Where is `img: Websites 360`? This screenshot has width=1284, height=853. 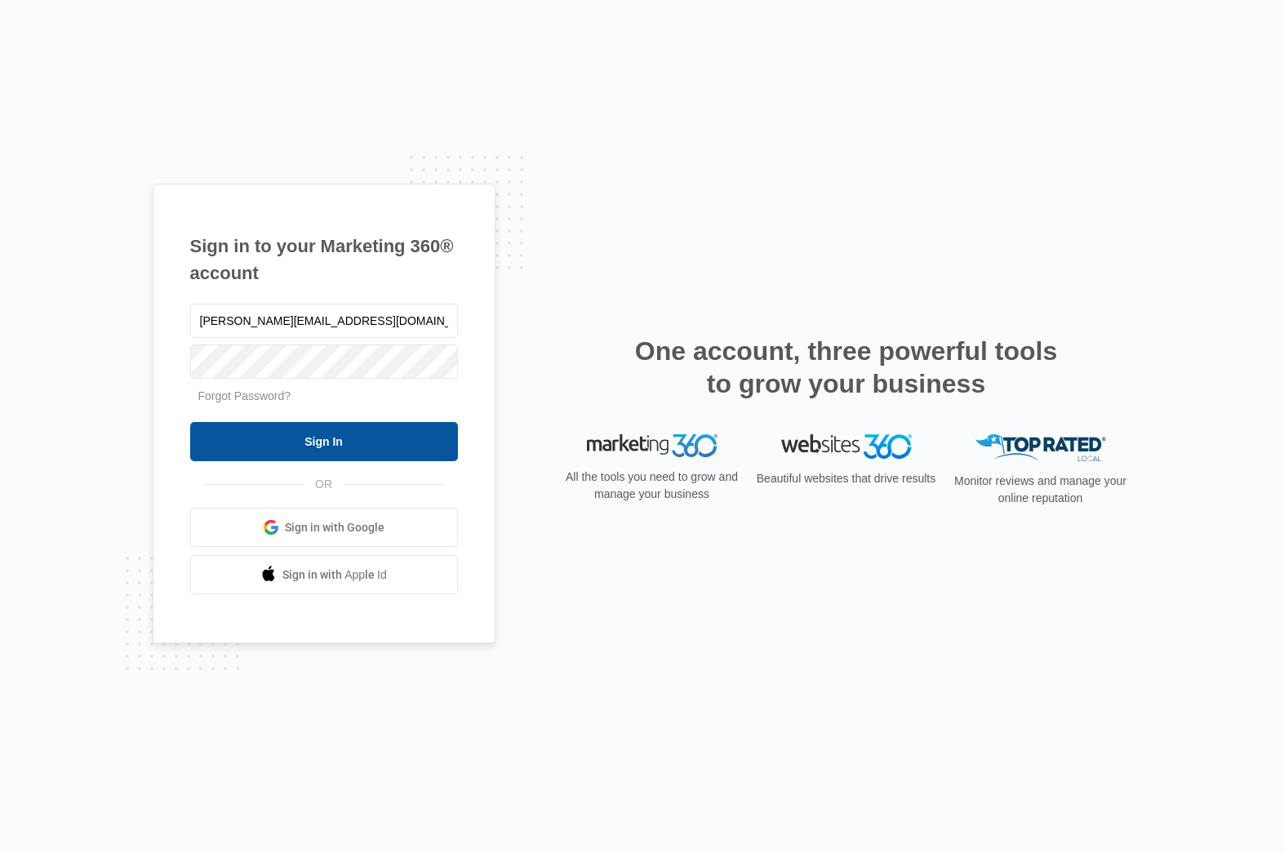
img: Websites 360 is located at coordinates (846, 446).